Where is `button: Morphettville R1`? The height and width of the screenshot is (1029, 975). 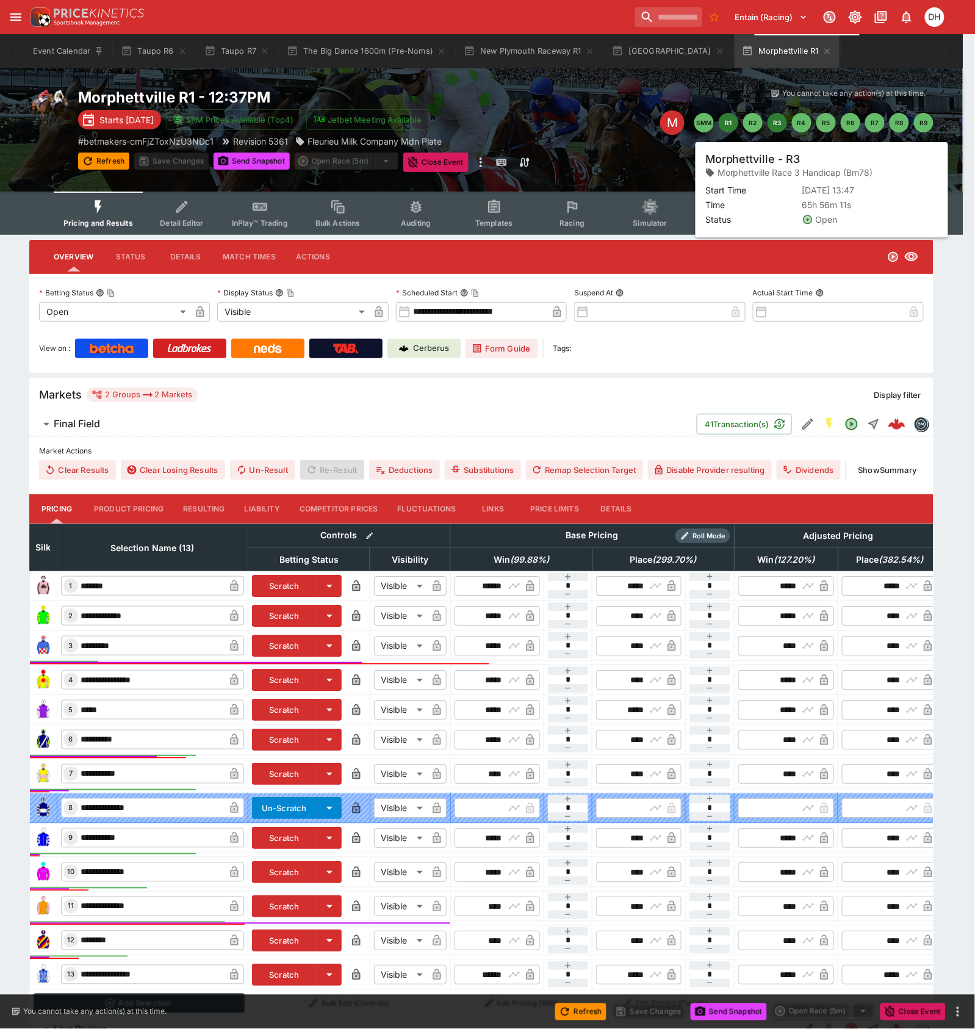
button: Morphettville R1 is located at coordinates (787, 51).